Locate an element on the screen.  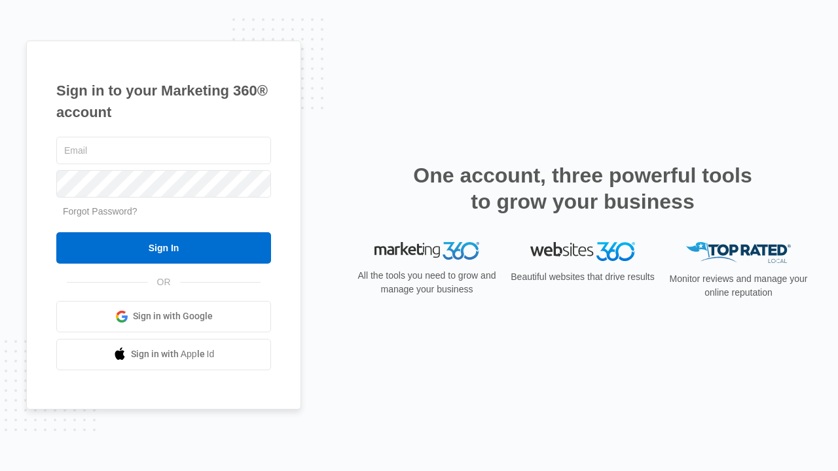
p: All the tools you need to grow and manage your business is located at coordinates (427, 283).